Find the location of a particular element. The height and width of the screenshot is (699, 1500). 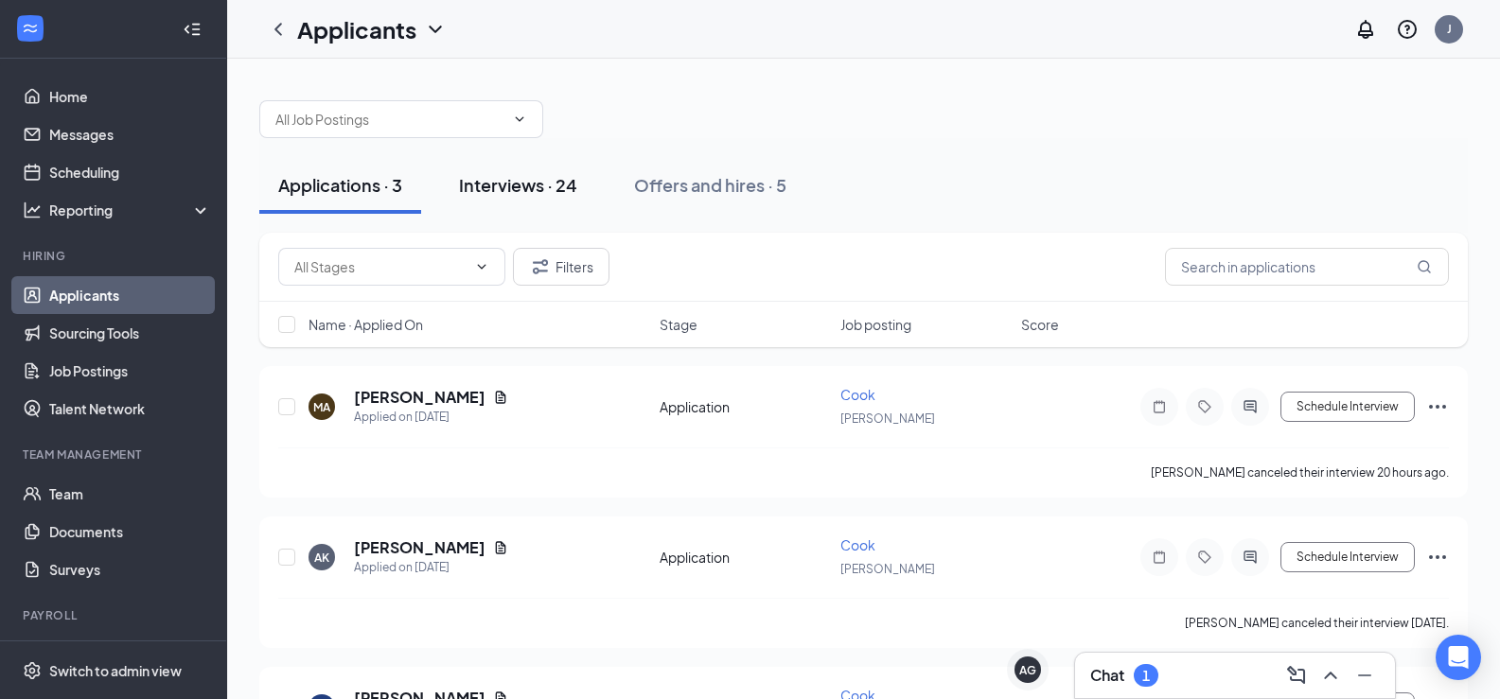

button: Minimize is located at coordinates (1364, 676).